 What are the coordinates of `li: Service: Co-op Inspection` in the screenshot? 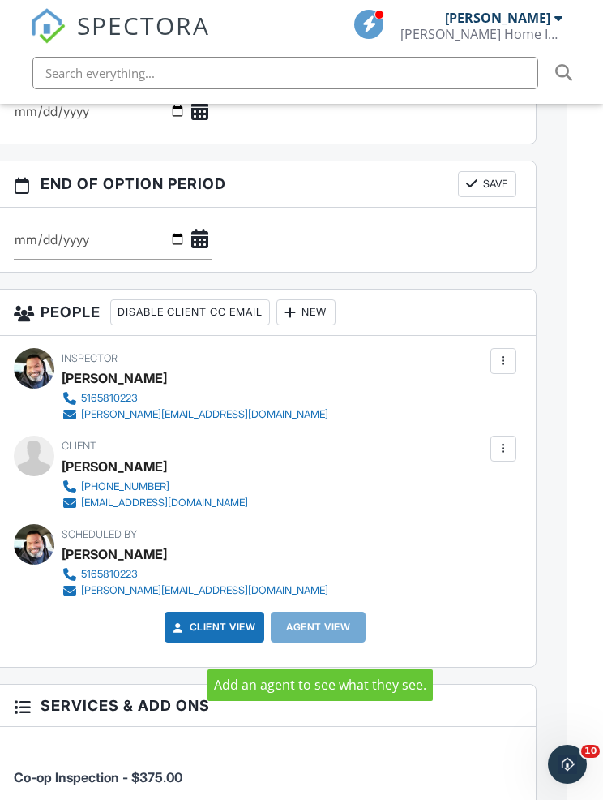 It's located at (265, 769).